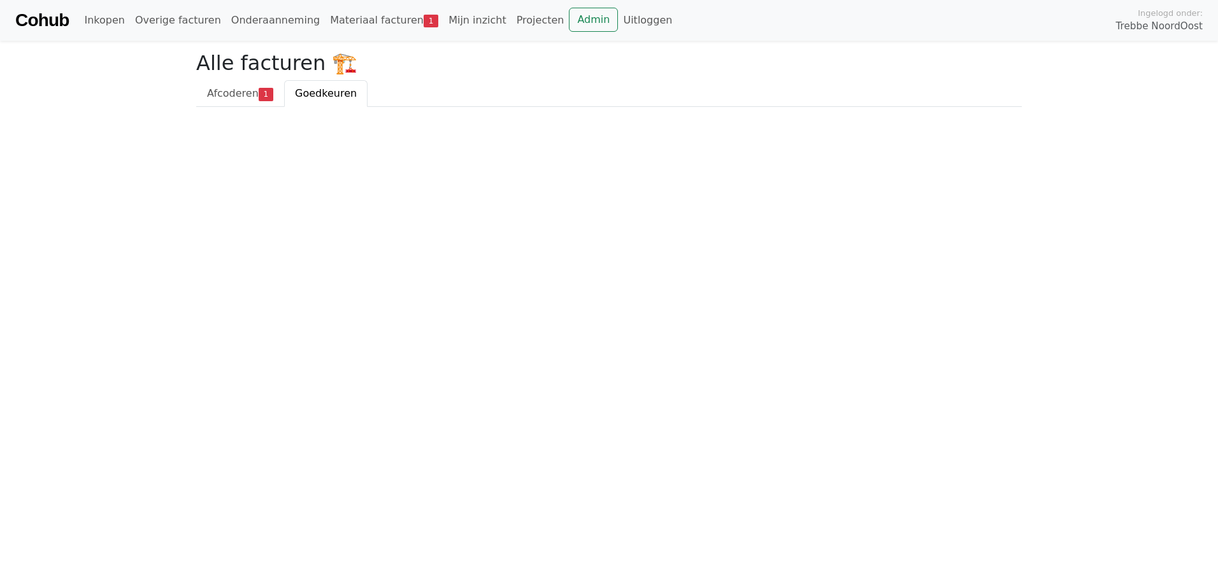 The image size is (1218, 588). Describe the element at coordinates (384, 20) in the screenshot. I see `a: Materiaal facturen1` at that location.